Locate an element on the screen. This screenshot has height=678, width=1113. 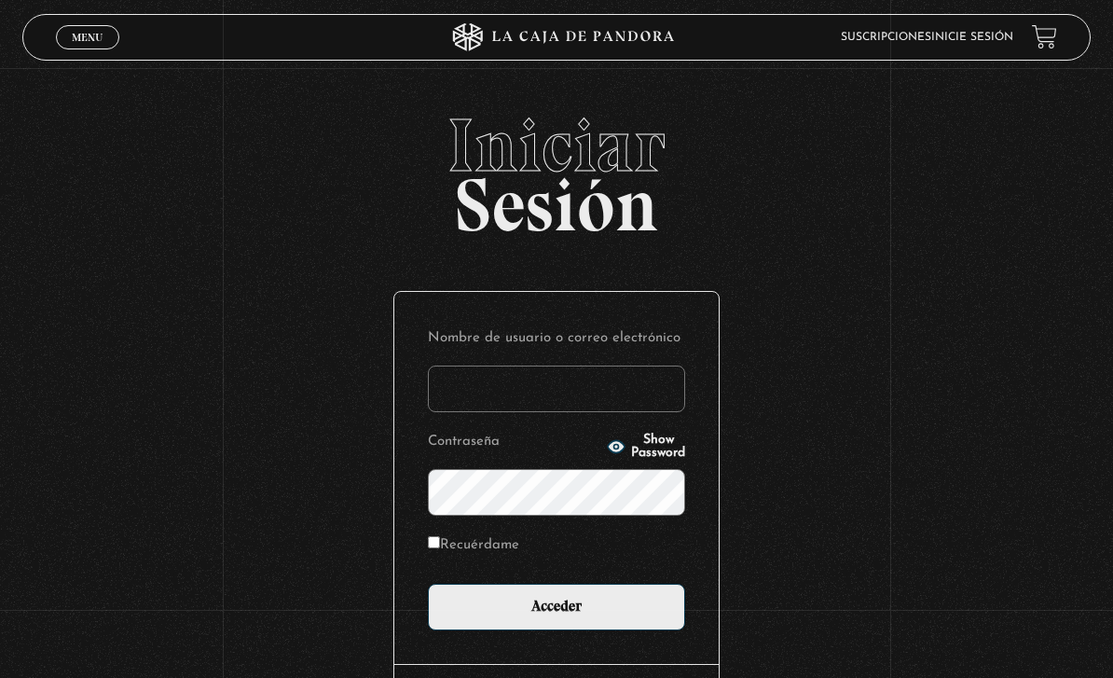
button: Show Password is located at coordinates (646, 446).